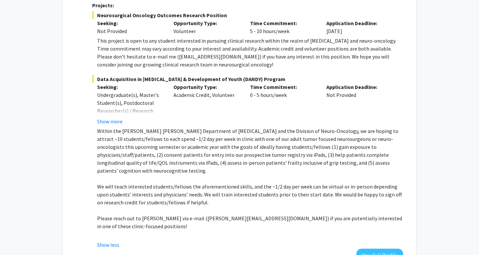 The height and width of the screenshot is (255, 479). I want to click on div: Undergraduate(s), Master's Student(s), Postdoctoral Researcher(s) / Research Staff, Medical Resid..., so click(131, 111).